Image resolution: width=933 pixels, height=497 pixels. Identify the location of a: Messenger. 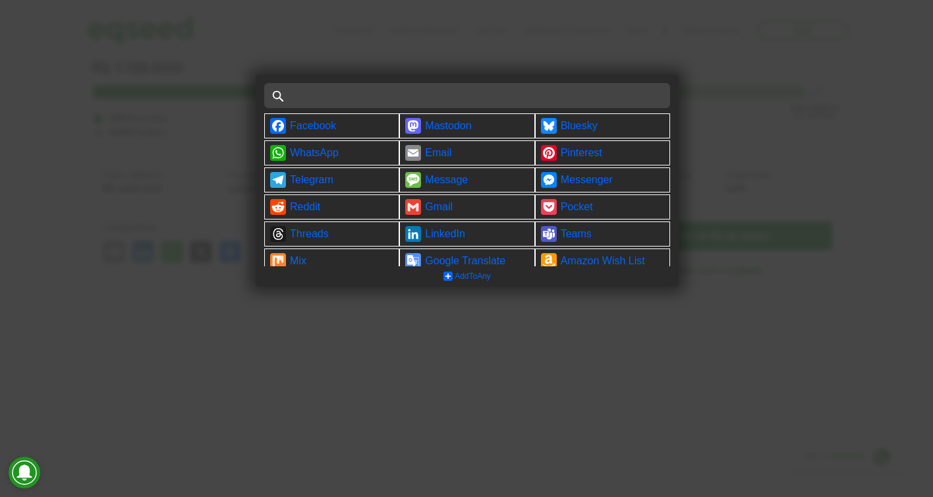
(602, 180).